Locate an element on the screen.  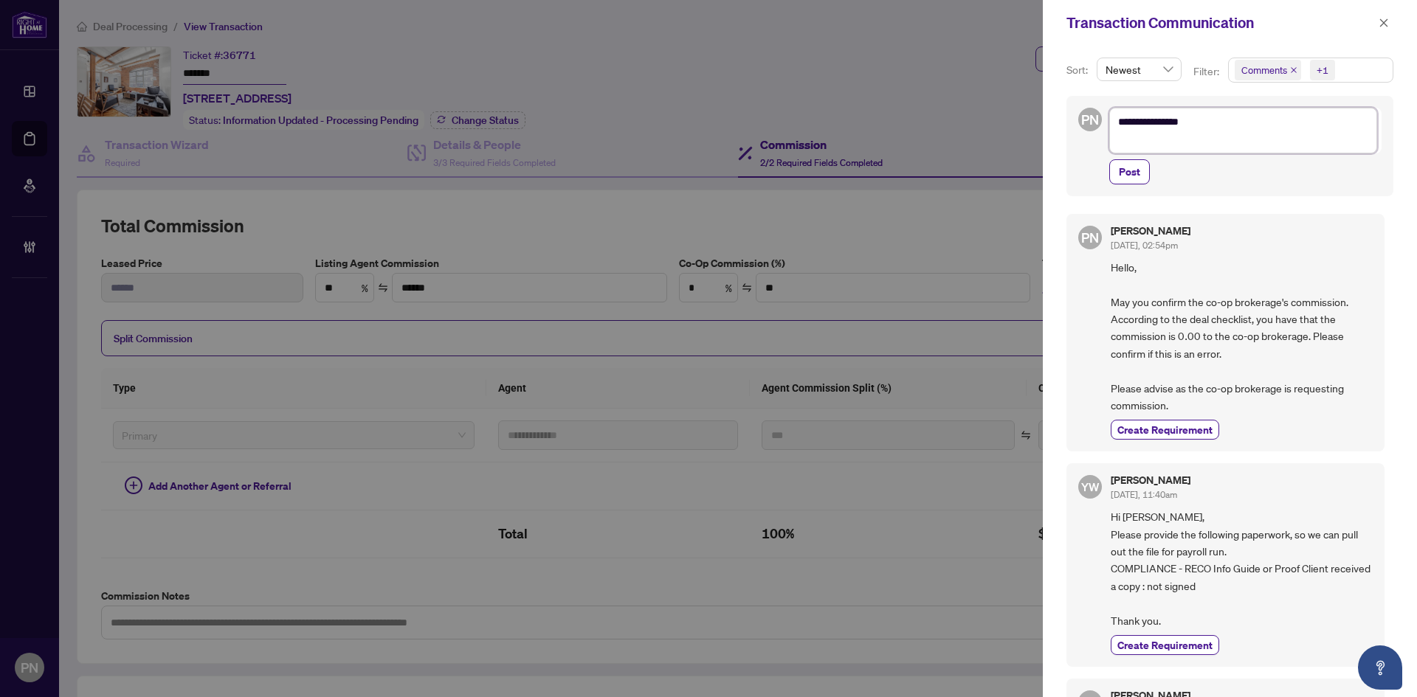
div: +1 is located at coordinates (1323, 70).